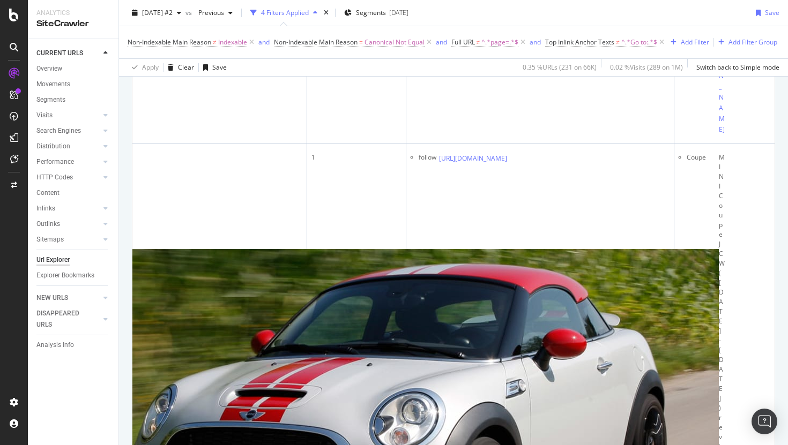 The height and width of the screenshot is (445, 788). I want to click on div: Movements, so click(53, 84).